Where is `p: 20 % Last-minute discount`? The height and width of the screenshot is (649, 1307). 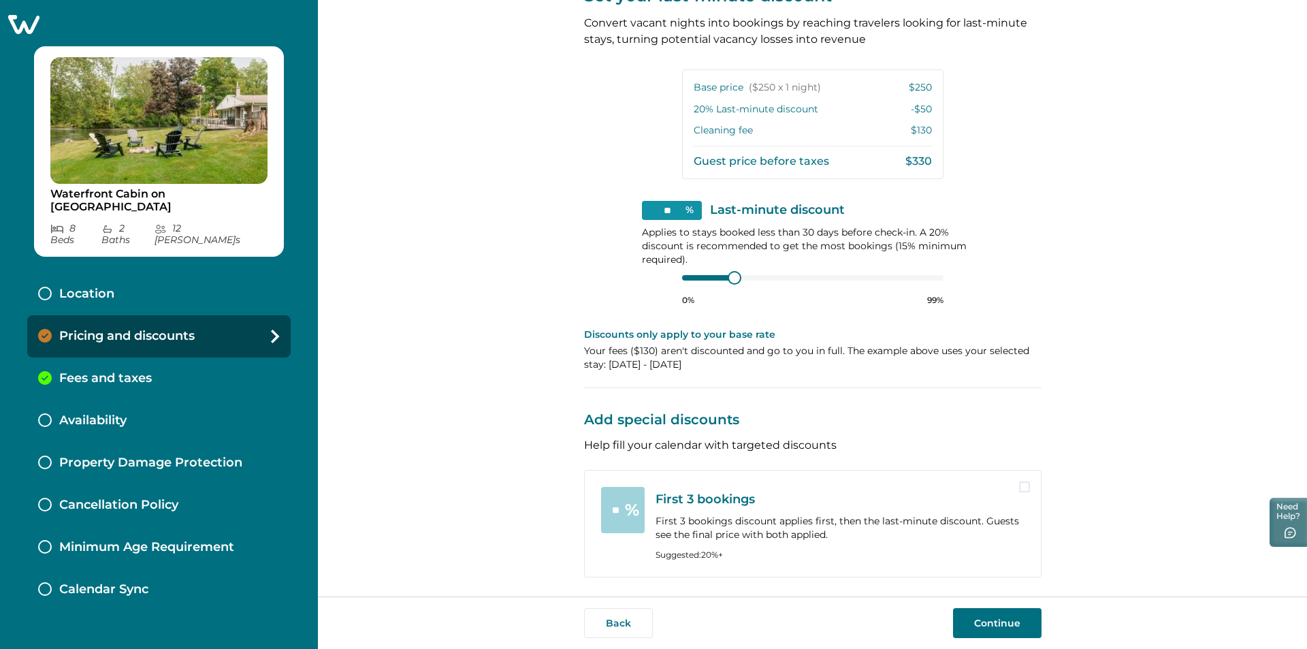 p: 20 % Last-minute discount is located at coordinates (756, 110).